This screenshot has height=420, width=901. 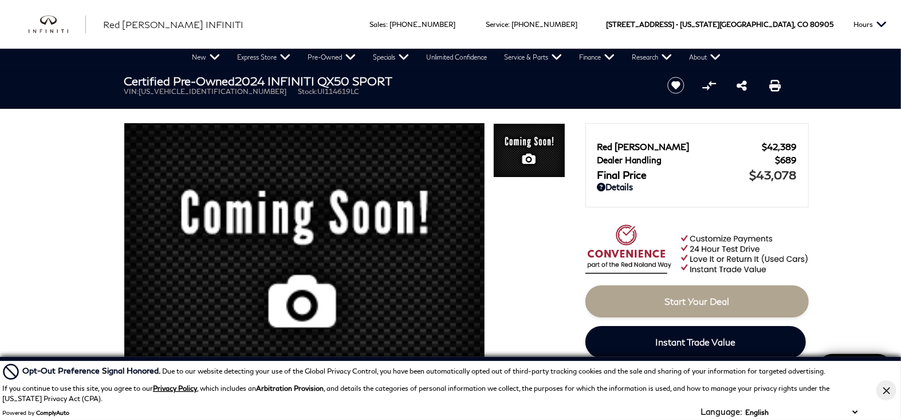 What do you see at coordinates (697, 301) in the screenshot?
I see `a: Start Your Deal` at bounding box center [697, 301].